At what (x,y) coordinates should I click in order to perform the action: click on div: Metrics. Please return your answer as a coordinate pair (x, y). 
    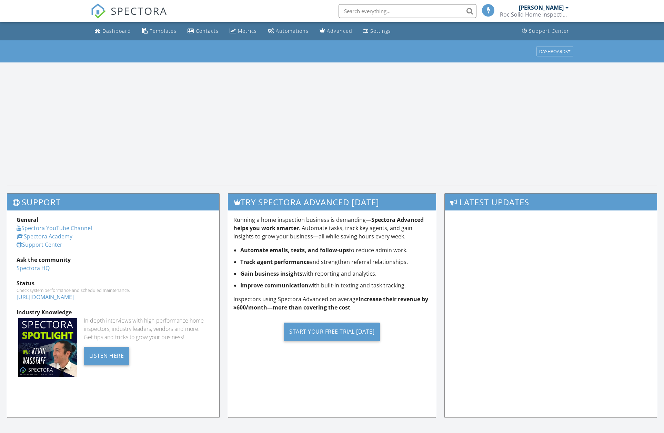
    Looking at the image, I should click on (247, 31).